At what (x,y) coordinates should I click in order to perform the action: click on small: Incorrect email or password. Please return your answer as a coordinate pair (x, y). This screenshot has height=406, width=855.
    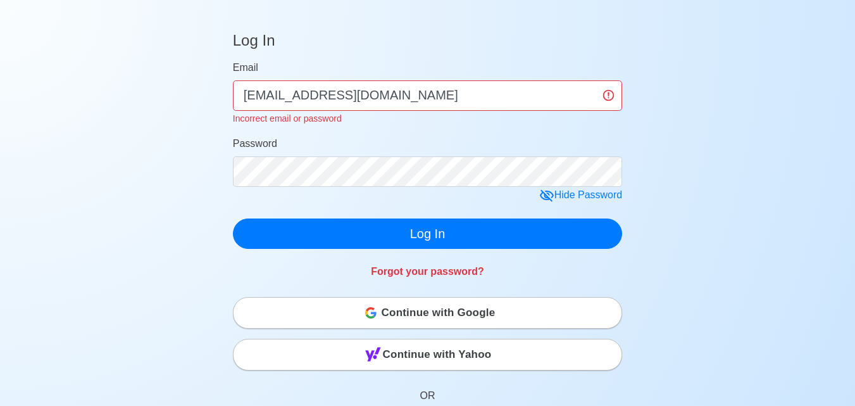
    Looking at the image, I should click on (287, 118).